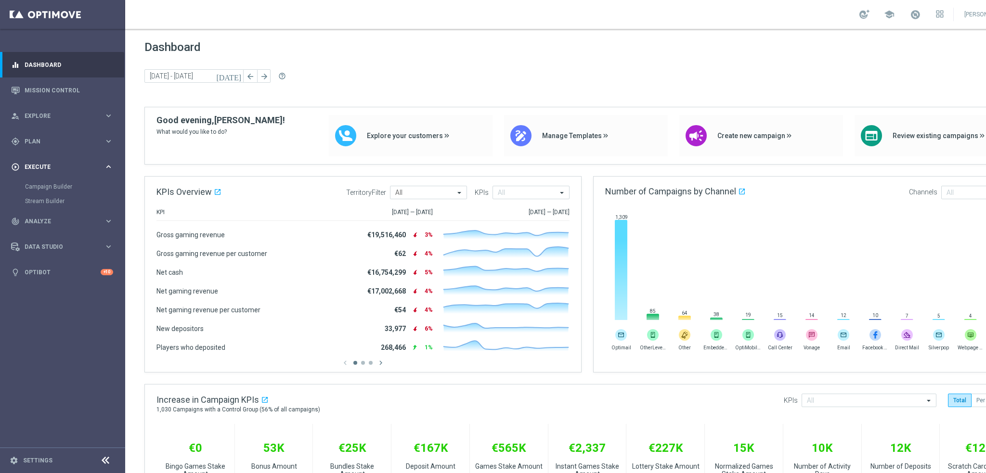 The height and width of the screenshot is (473, 986). What do you see at coordinates (62, 247) in the screenshot?
I see `button: Data Studio keyboard_arrow_right` at bounding box center [62, 247].